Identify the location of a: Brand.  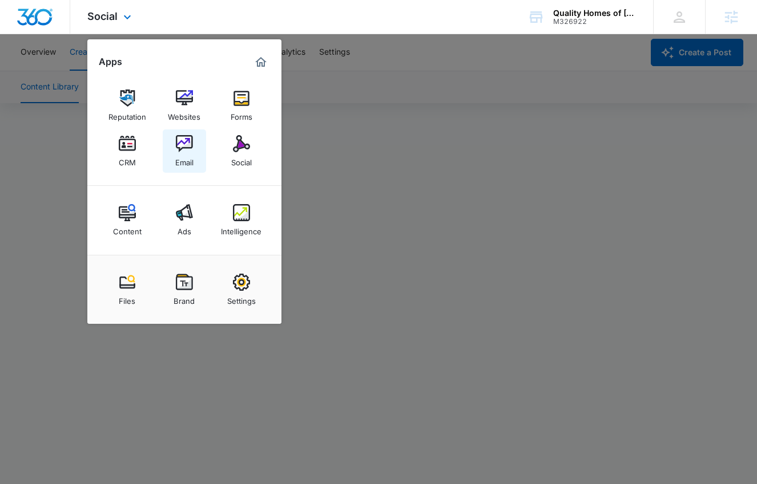
(184, 290).